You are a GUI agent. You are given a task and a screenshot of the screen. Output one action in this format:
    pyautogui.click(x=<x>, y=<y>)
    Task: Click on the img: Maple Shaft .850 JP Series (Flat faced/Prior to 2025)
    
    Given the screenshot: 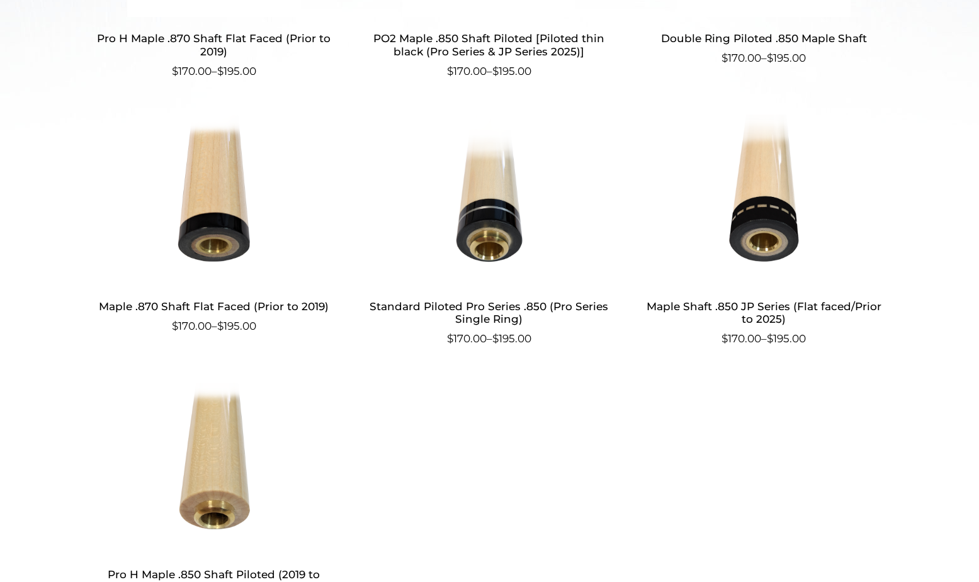 What is the action you would take?
    pyautogui.click(x=763, y=200)
    